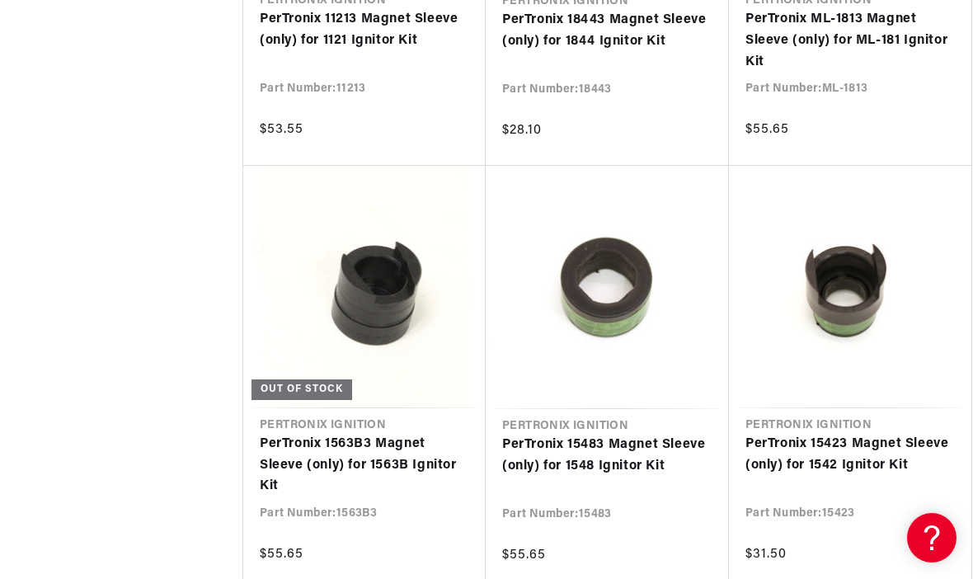 This screenshot has width=973, height=579. Describe the element at coordinates (607, 455) in the screenshot. I see `a: PerTronix 15483 Magnet Sleeve (only) for 1548 Ignitor Kit` at that location.